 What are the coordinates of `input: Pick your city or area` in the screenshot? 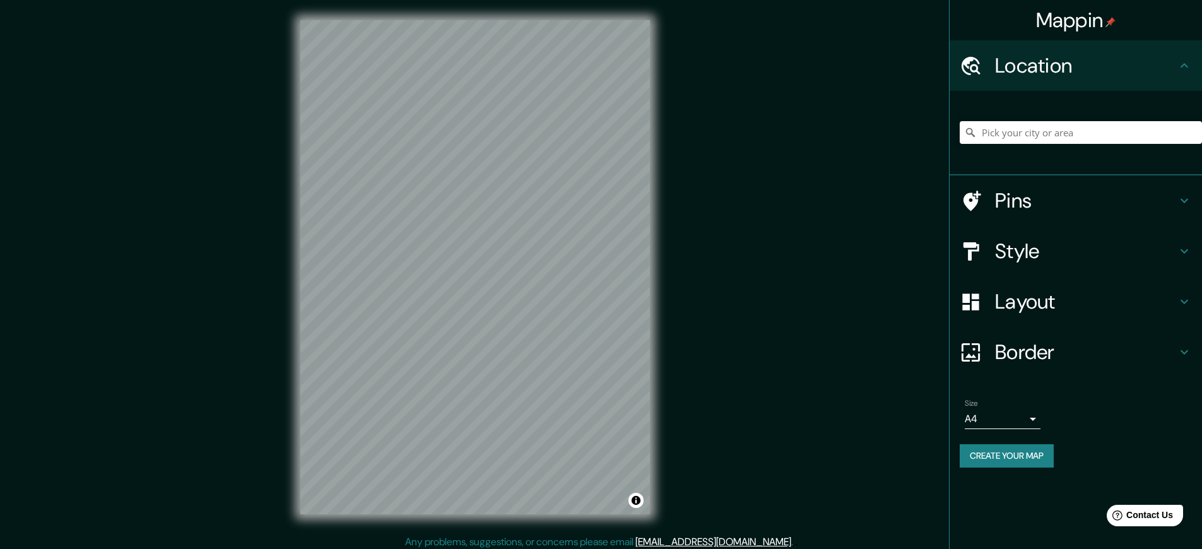 It's located at (1080, 132).